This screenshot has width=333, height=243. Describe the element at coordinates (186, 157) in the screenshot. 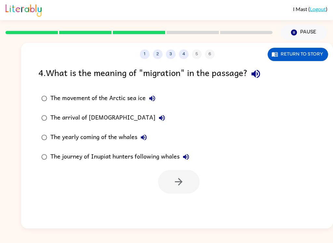

I see `button: The journey of Inupiat hunters following whales` at that location.